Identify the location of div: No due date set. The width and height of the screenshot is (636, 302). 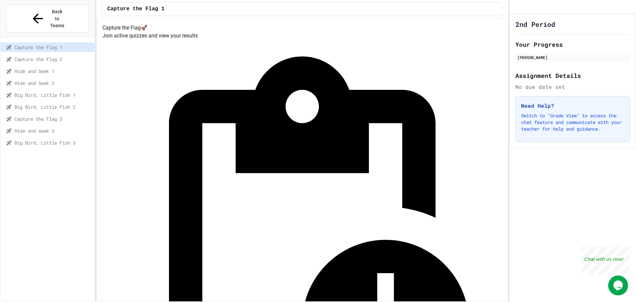
(573, 87).